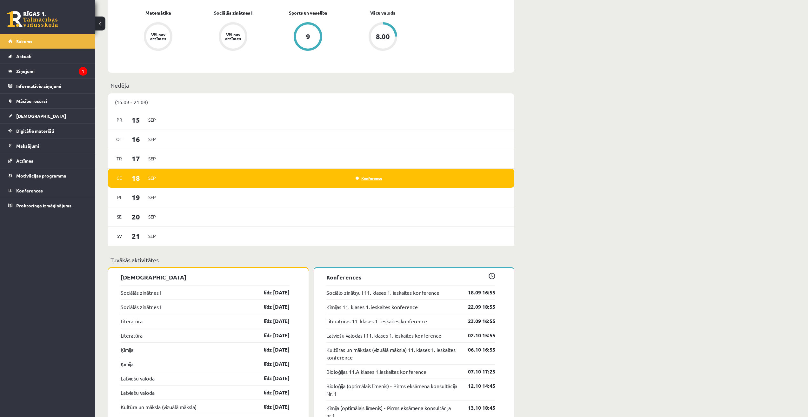 Image resolution: width=808 pixels, height=417 pixels. What do you see at coordinates (136, 236) in the screenshot?
I see `span: 21` at bounding box center [136, 236].